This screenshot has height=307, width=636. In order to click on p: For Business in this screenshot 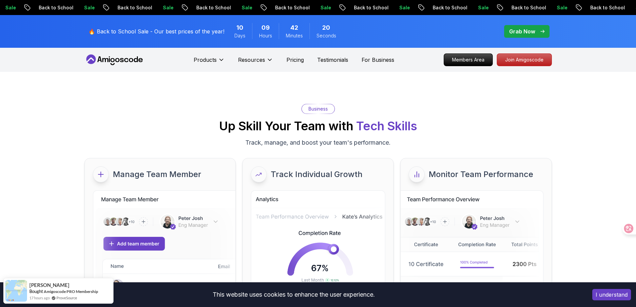, I will do `click(378, 60)`.